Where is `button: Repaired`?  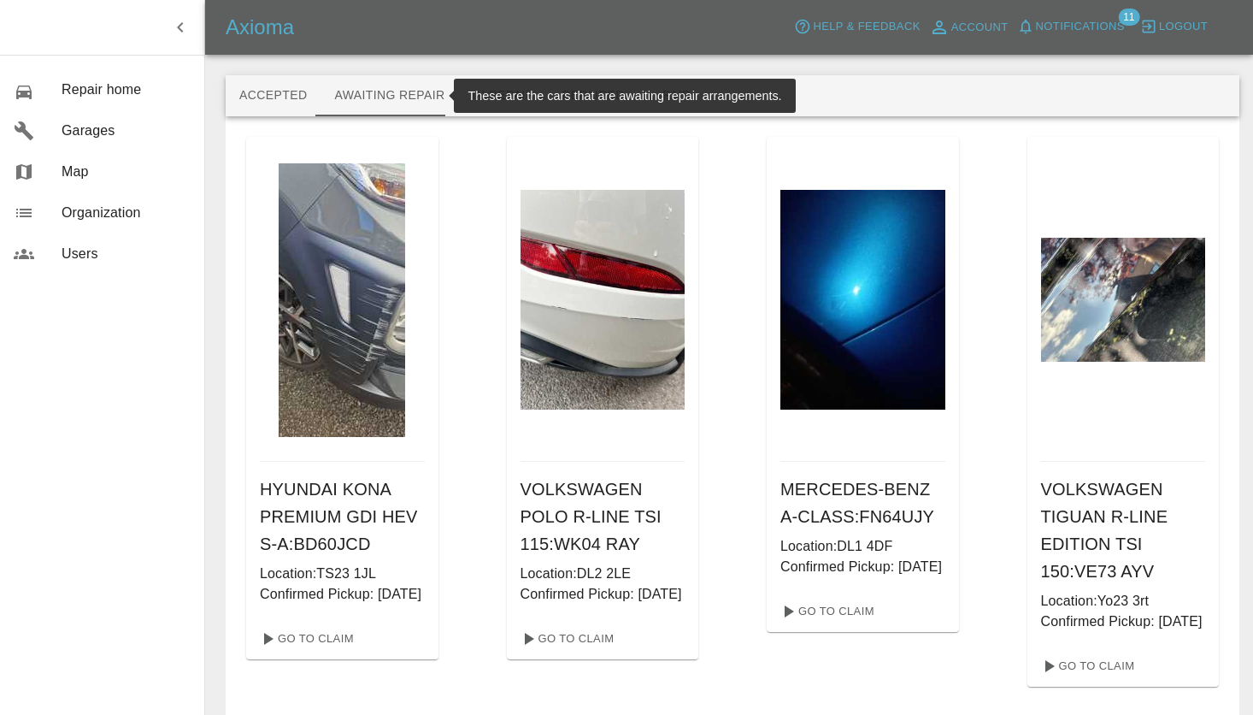 button: Repaired is located at coordinates (593, 96).